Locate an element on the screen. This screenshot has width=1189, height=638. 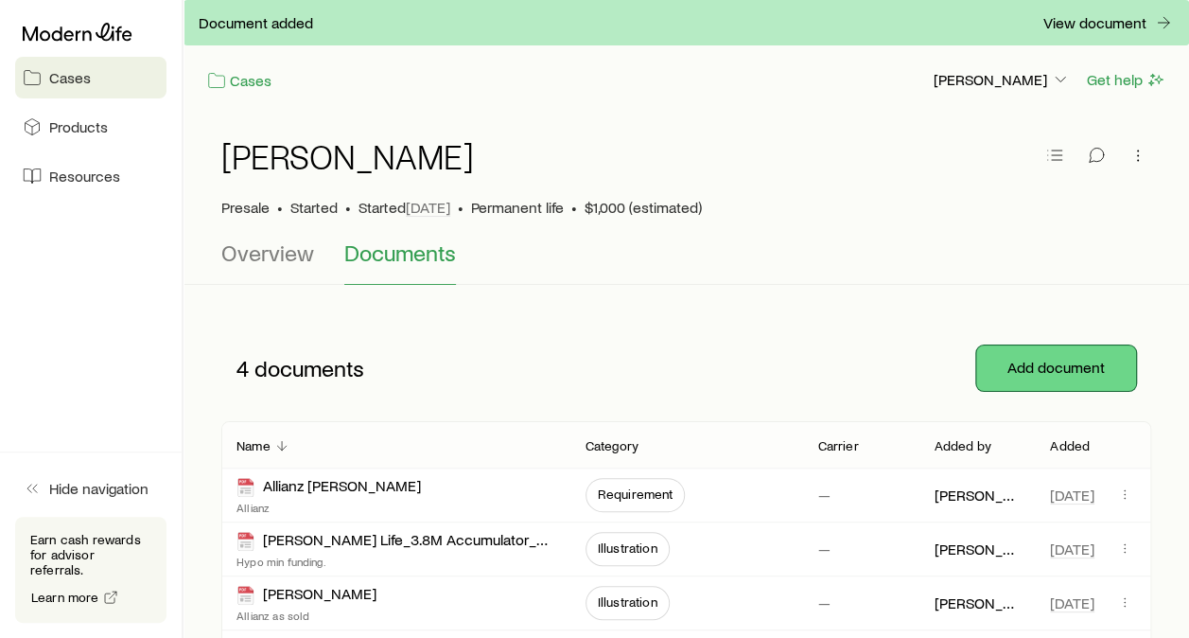
span: Documents is located at coordinates (400, 253).